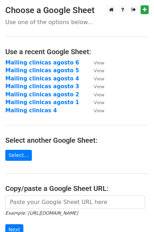  Describe the element at coordinates (77, 10) in the screenshot. I see `h3: Choose a Google Sheet` at that location.